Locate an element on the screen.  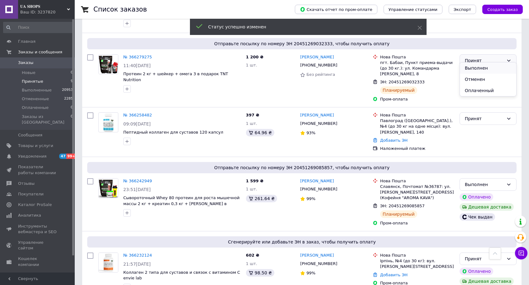
span: Создать заказ is located at coordinates (503, 9).